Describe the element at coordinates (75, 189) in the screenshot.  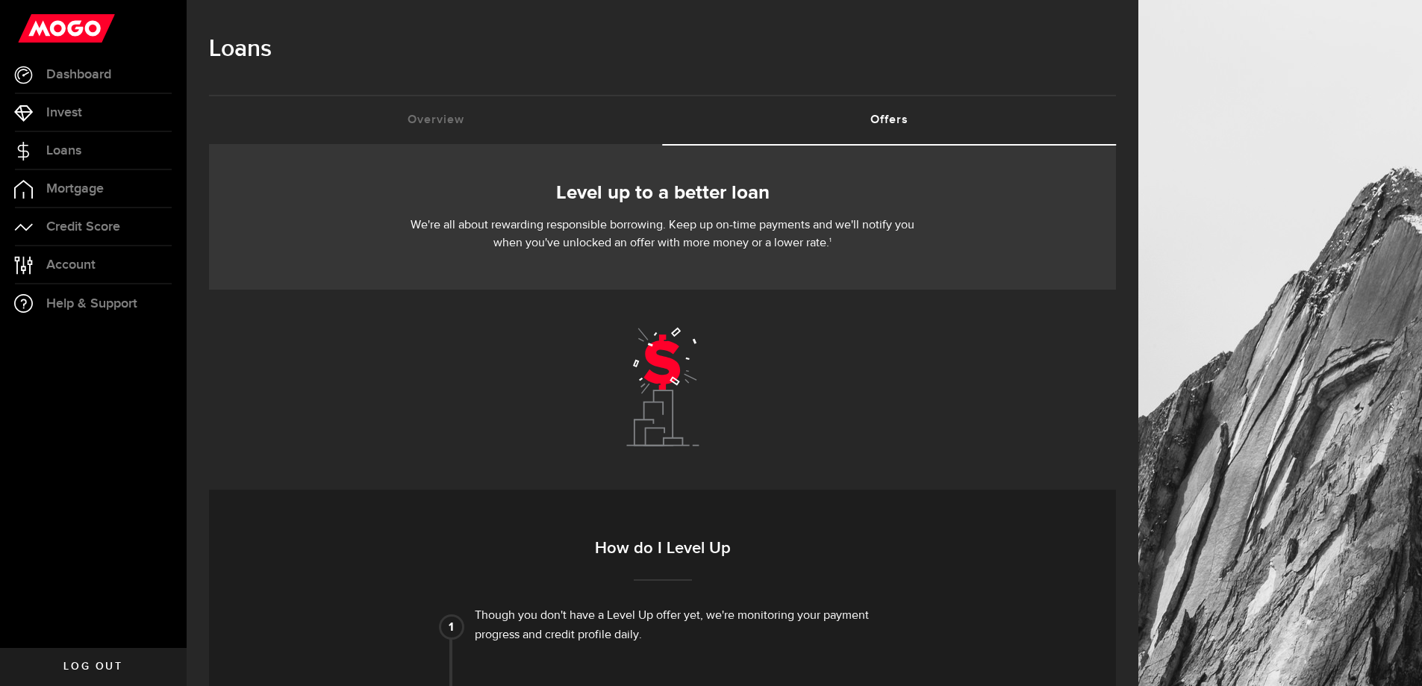
I see `span: Mortgage` at that location.